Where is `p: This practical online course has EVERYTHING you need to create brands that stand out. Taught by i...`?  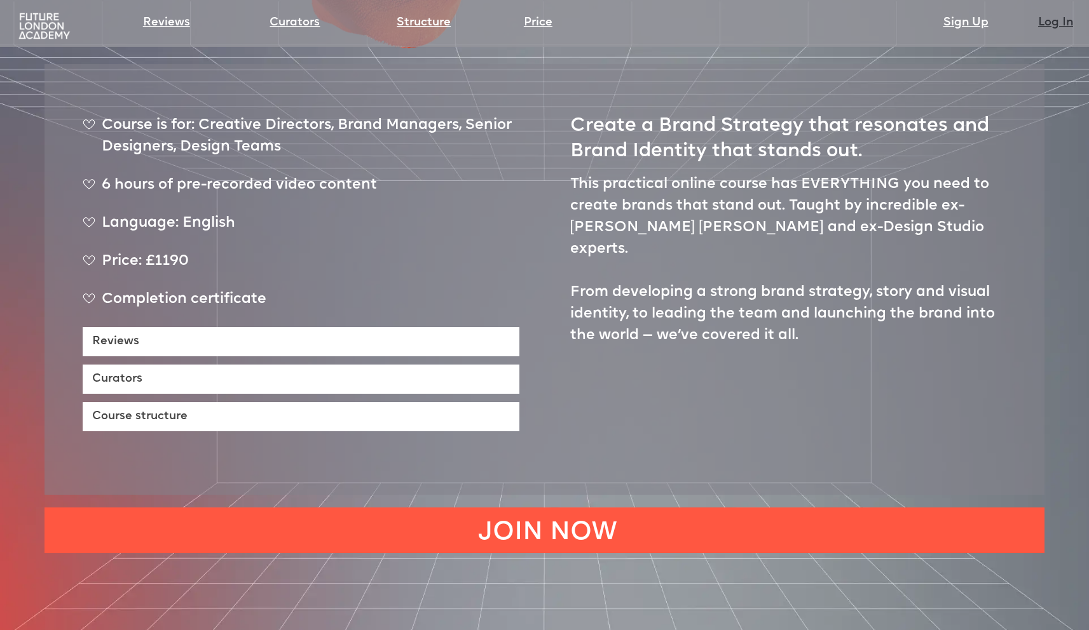
p: This practical online course has EVERYTHING you need to create brands that stand out. Taught by i... is located at coordinates (788, 261).